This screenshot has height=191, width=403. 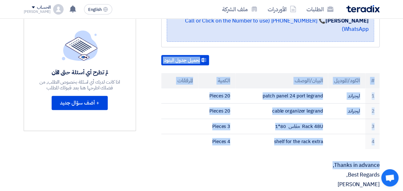 I want to click on th: البيان/الوصف, so click(x=282, y=81).